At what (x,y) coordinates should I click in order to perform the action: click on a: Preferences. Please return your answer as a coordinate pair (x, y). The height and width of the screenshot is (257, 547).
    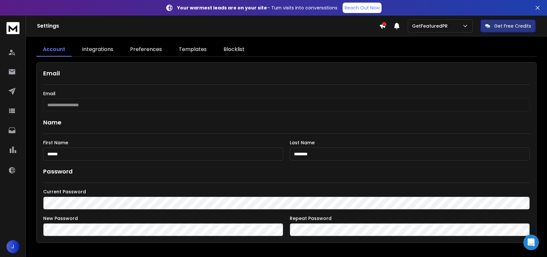
    Looking at the image, I should click on (146, 50).